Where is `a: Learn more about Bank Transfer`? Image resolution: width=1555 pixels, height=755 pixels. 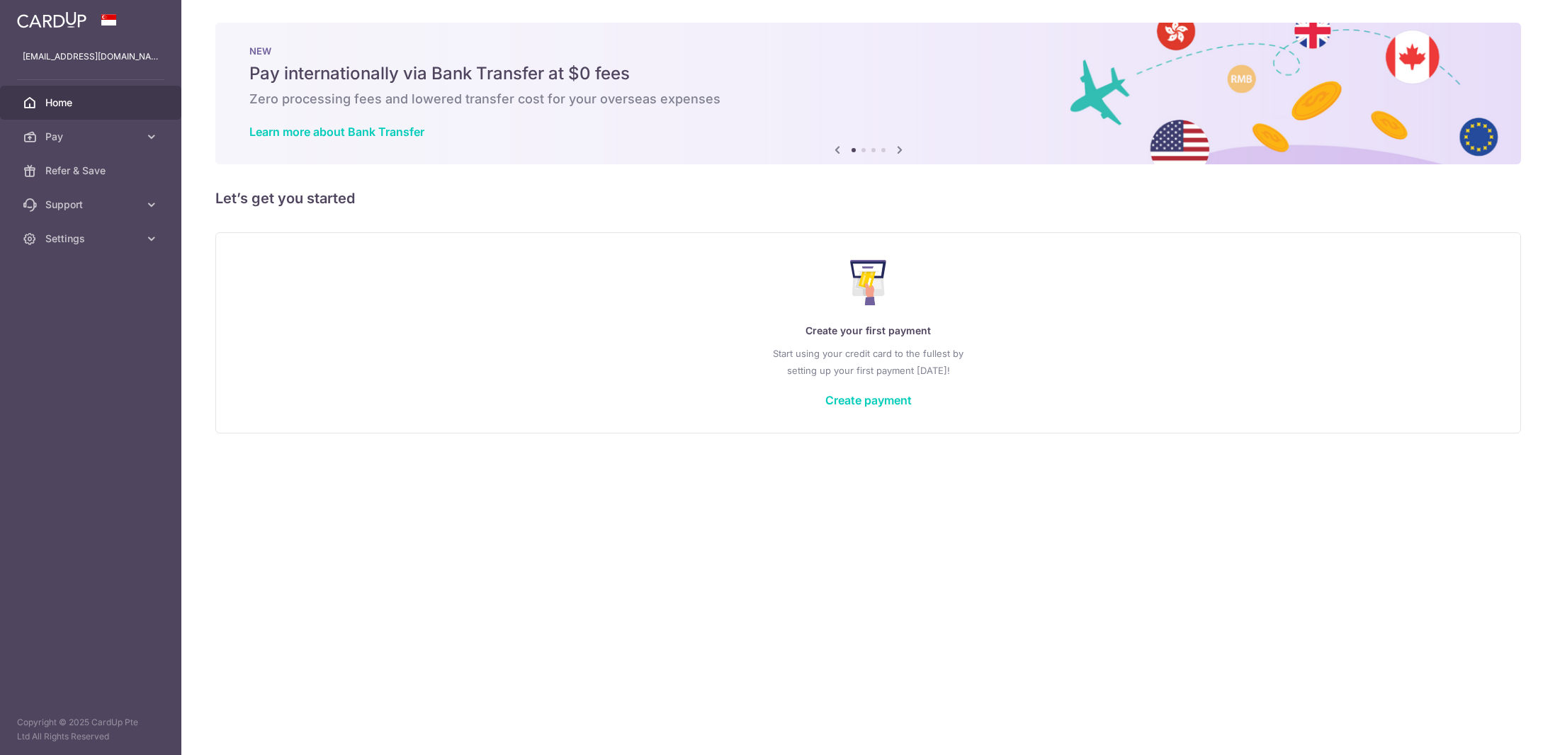 a: Learn more about Bank Transfer is located at coordinates (337, 132).